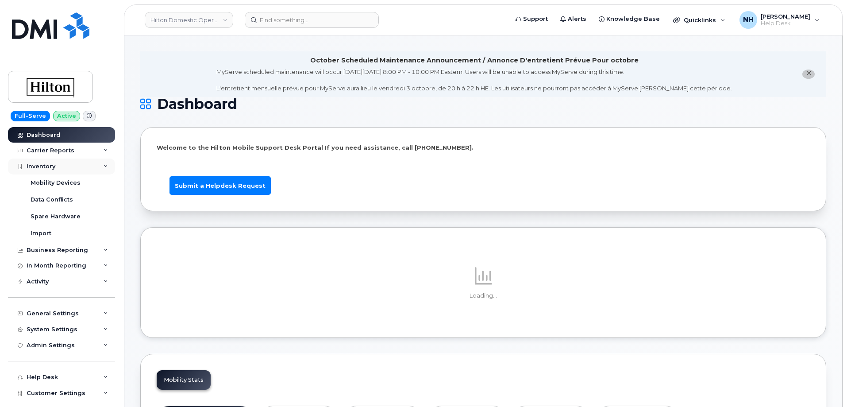 The height and width of the screenshot is (407, 847). Describe the element at coordinates (220, 185) in the screenshot. I see `a: Submit a Helpdesk Request` at that location.